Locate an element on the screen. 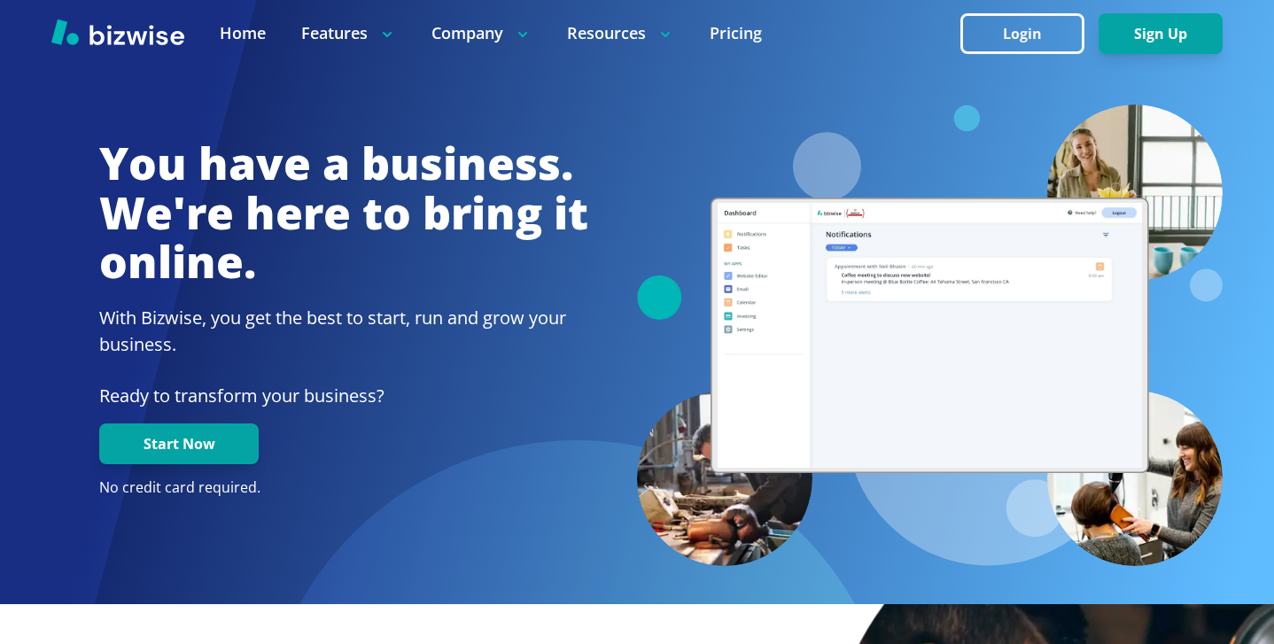 The height and width of the screenshot is (644, 1274). img: Bizwise Logo is located at coordinates (118, 32).